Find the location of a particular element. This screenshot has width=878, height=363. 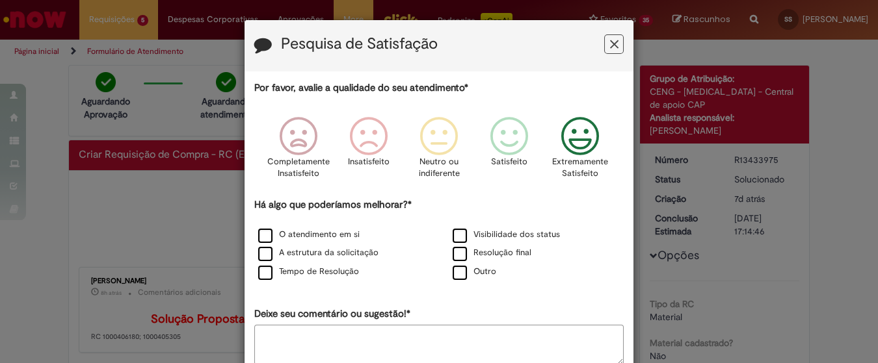

p: Extremamente Satisfeito is located at coordinates (579, 168).